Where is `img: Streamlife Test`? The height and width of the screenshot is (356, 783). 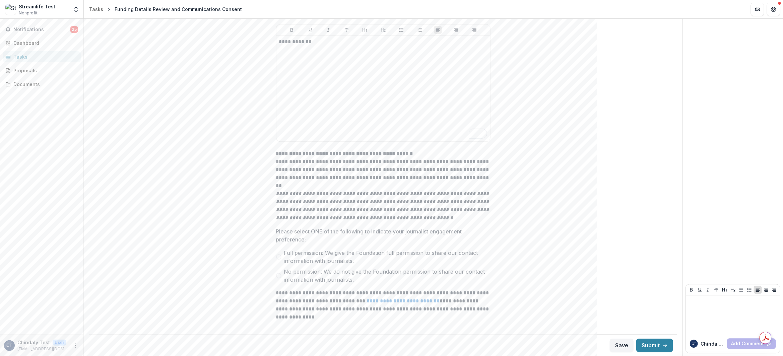
img: Streamlife Test is located at coordinates (11, 9).